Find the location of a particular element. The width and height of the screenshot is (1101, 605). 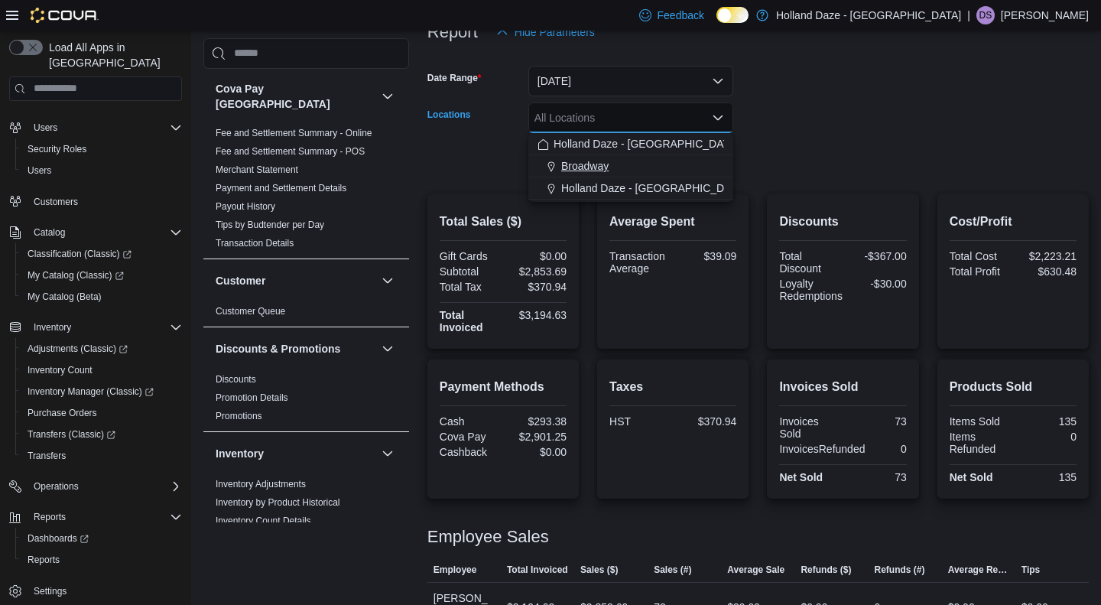

h2: Discounts is located at coordinates (843, 222).